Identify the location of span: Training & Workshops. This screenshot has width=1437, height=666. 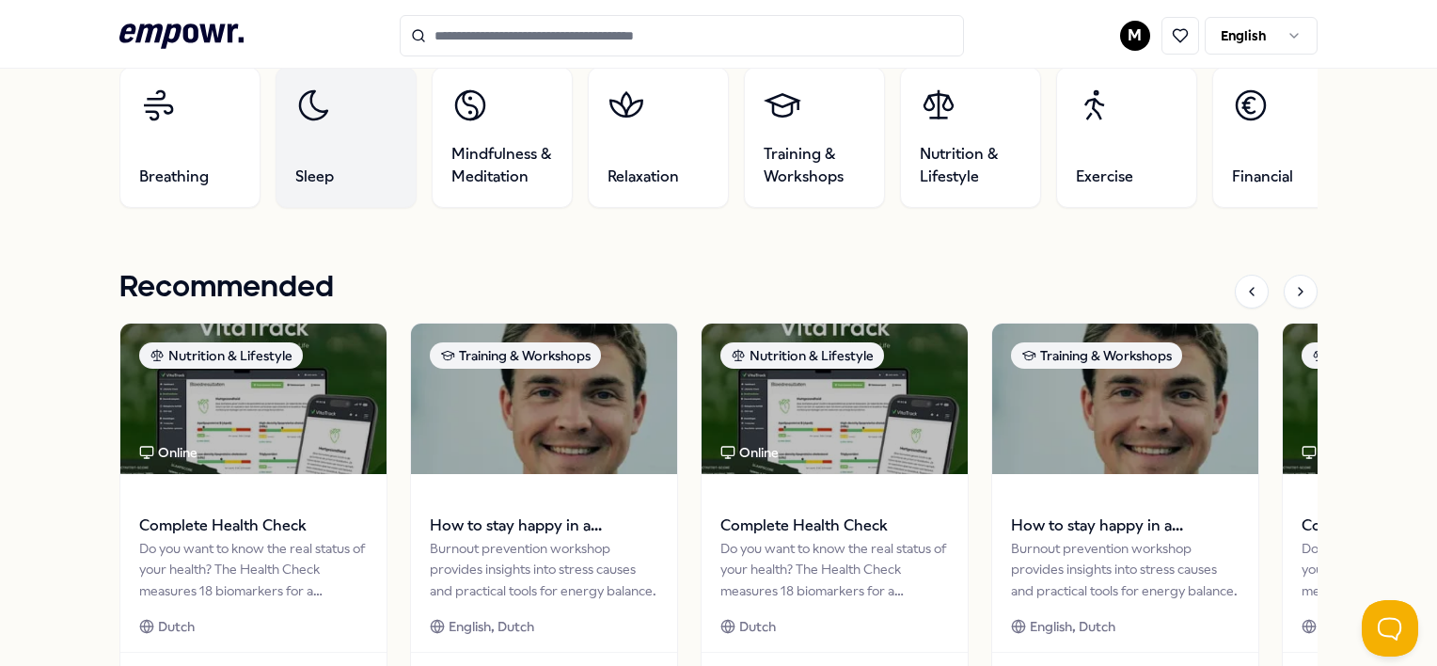
(814, 165).